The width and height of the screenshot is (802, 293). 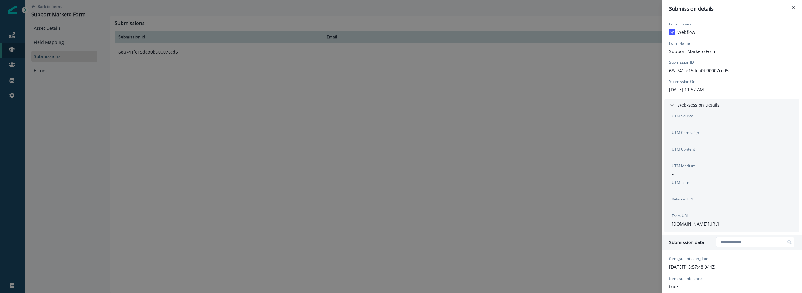 What do you see at coordinates (698, 105) in the screenshot?
I see `p: Web-session Details` at bounding box center [698, 105].